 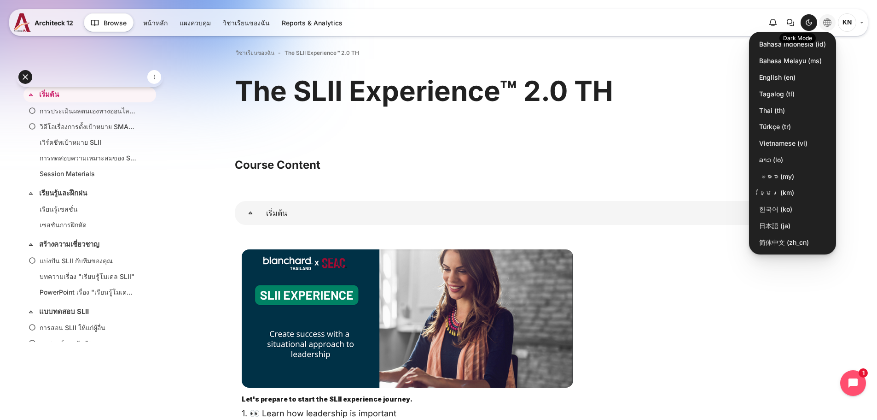 I want to click on a: Vietnamese ‎(vi)‎, so click(x=793, y=143).